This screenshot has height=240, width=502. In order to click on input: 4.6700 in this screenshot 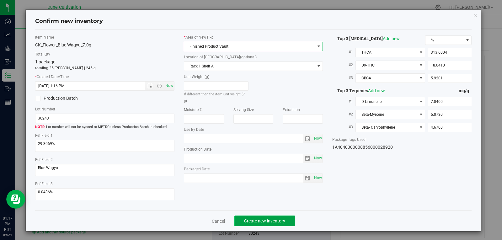, I will do `click(450, 127)`.